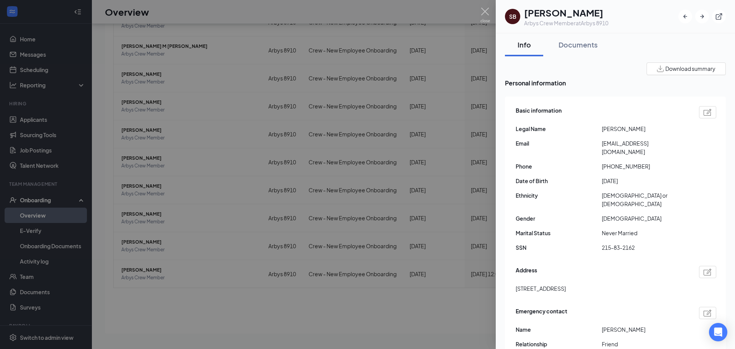 The height and width of the screenshot is (349, 735). I want to click on svg: ExternalLink, so click(719, 16).